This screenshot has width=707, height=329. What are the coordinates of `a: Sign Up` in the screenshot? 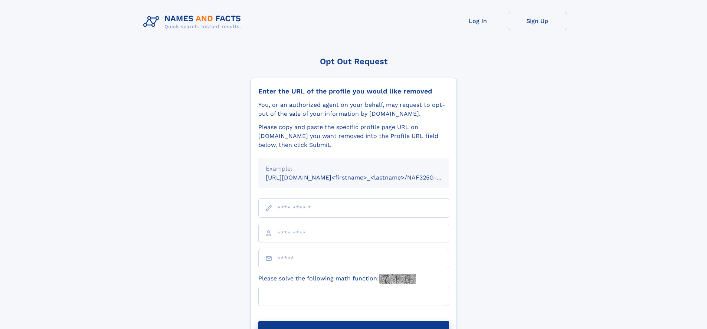 It's located at (537, 21).